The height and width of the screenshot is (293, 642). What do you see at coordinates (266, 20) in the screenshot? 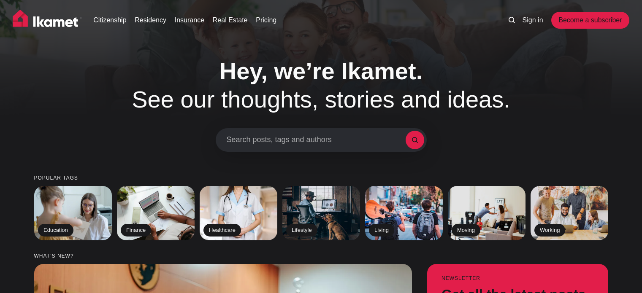
I see `a: Pricing` at bounding box center [266, 20].